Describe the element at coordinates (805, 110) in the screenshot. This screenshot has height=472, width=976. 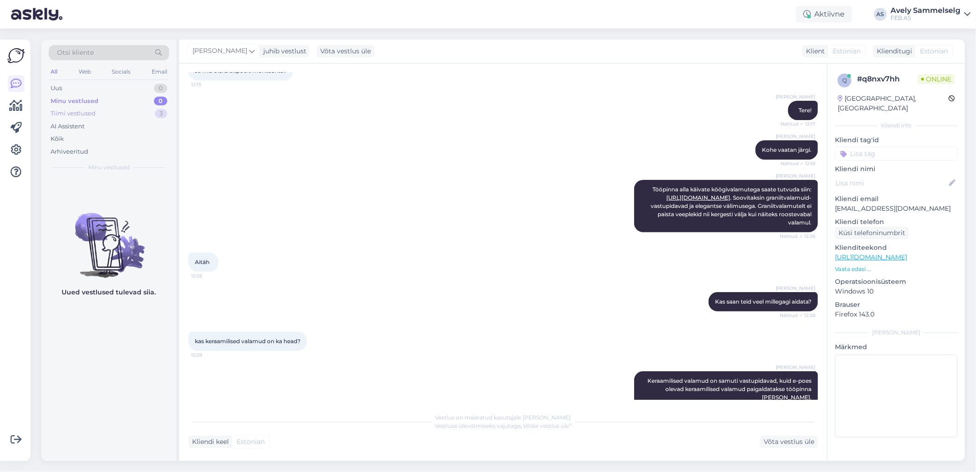
I see `span: Tere!` at that location.